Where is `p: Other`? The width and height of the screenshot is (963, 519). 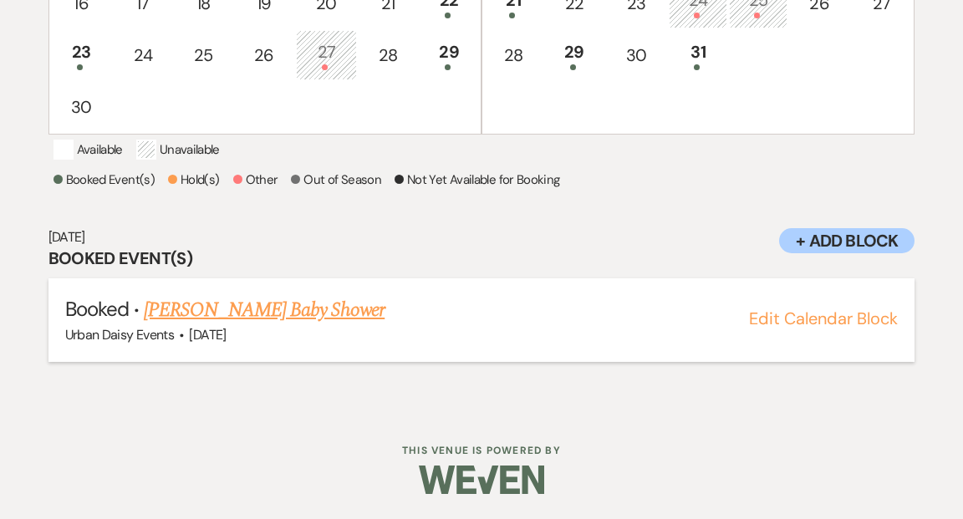
p: Other is located at coordinates (256, 180).